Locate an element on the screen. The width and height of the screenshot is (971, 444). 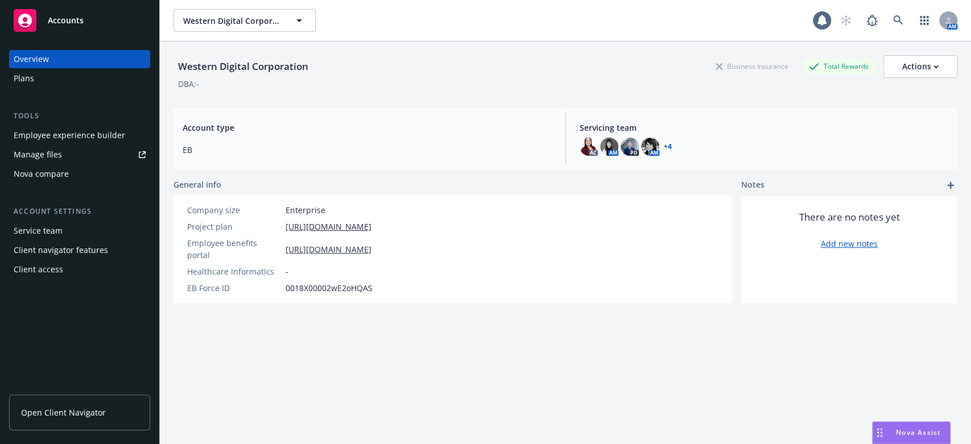
span: 0018X00002wE2oHQAS is located at coordinates (329, 288).